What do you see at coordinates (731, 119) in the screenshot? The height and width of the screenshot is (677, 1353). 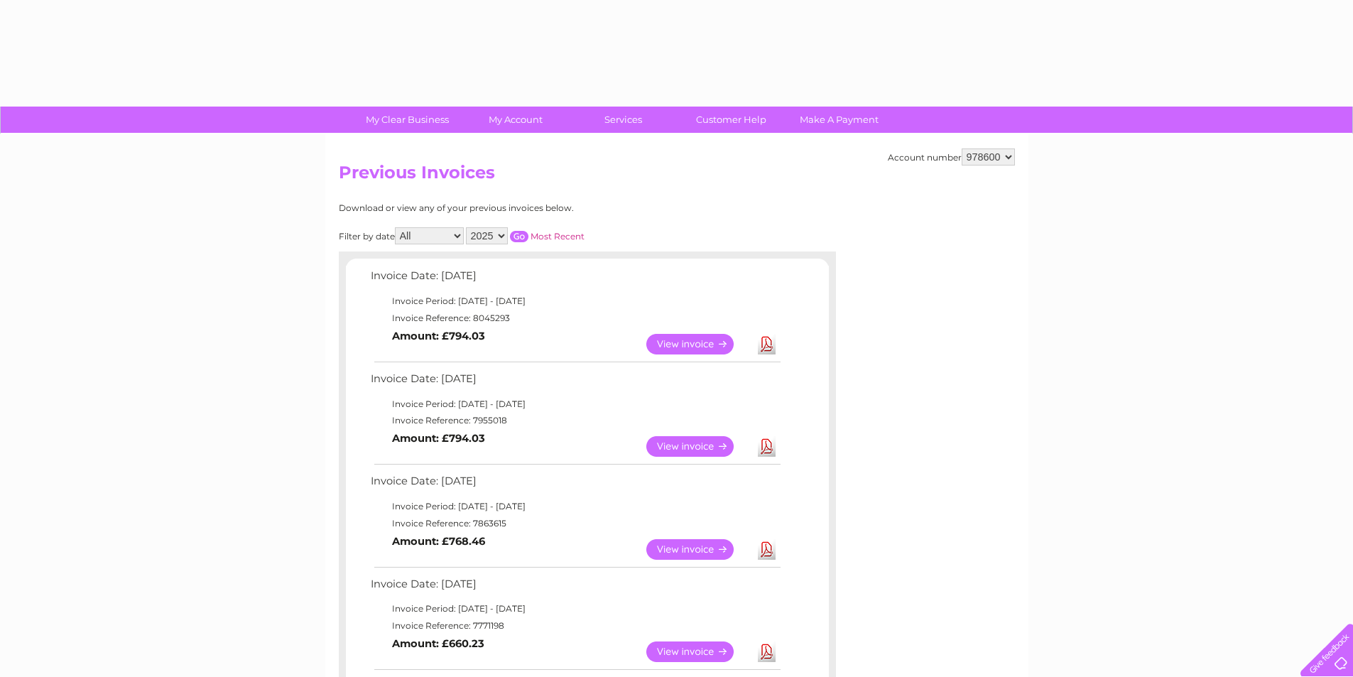 I see `a: Customer Help` at bounding box center [731, 119].